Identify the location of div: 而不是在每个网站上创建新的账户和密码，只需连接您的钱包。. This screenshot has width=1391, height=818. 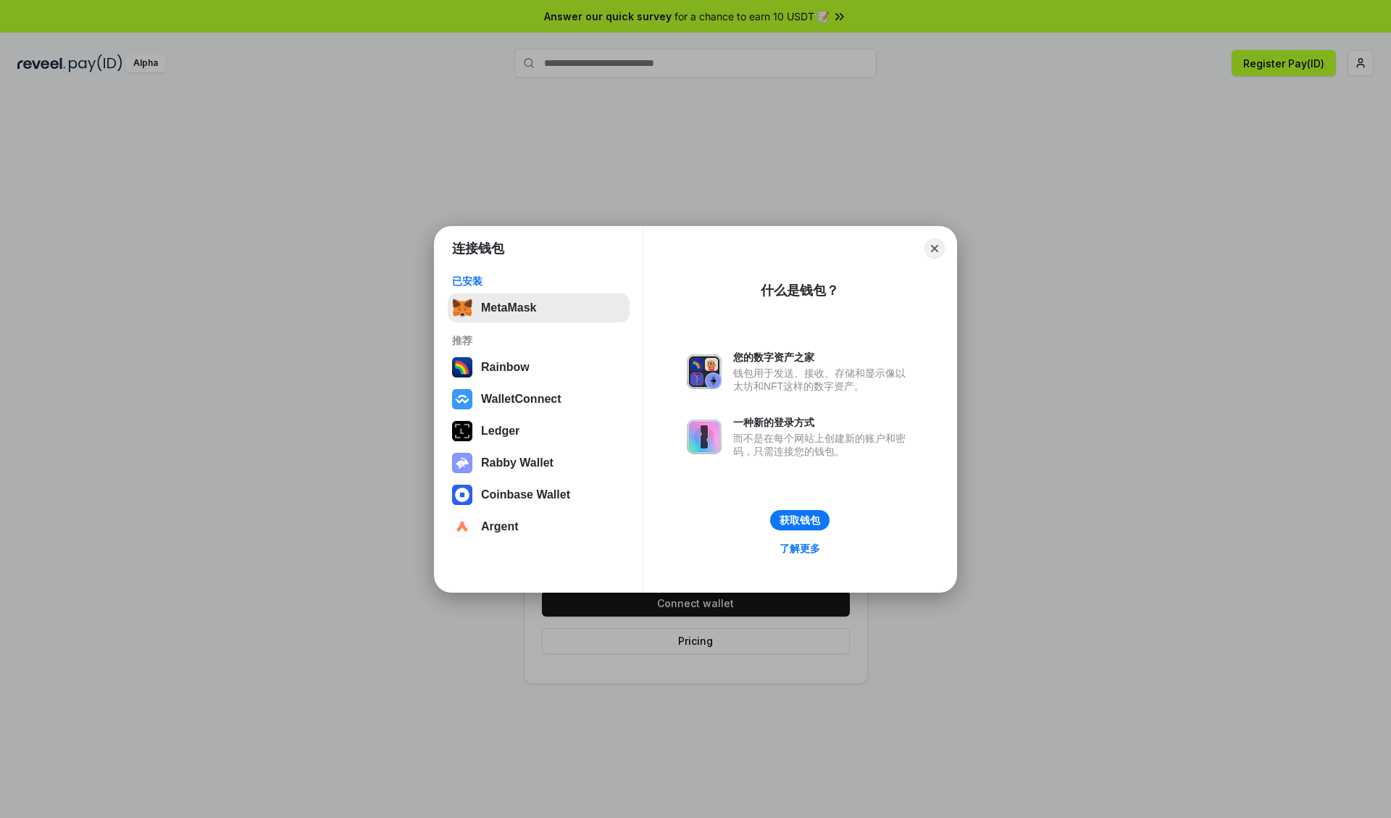
(823, 445).